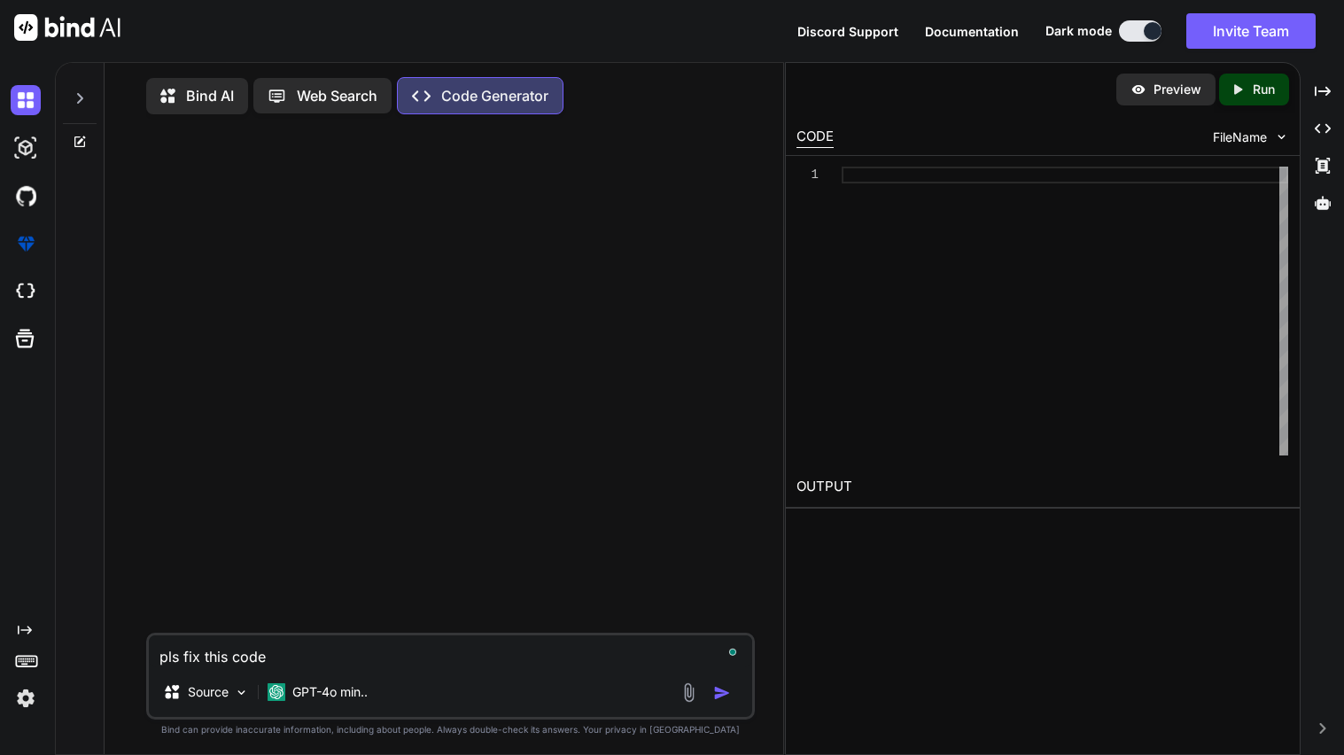 Image resolution: width=1344 pixels, height=755 pixels. I want to click on p: Run, so click(1264, 90).